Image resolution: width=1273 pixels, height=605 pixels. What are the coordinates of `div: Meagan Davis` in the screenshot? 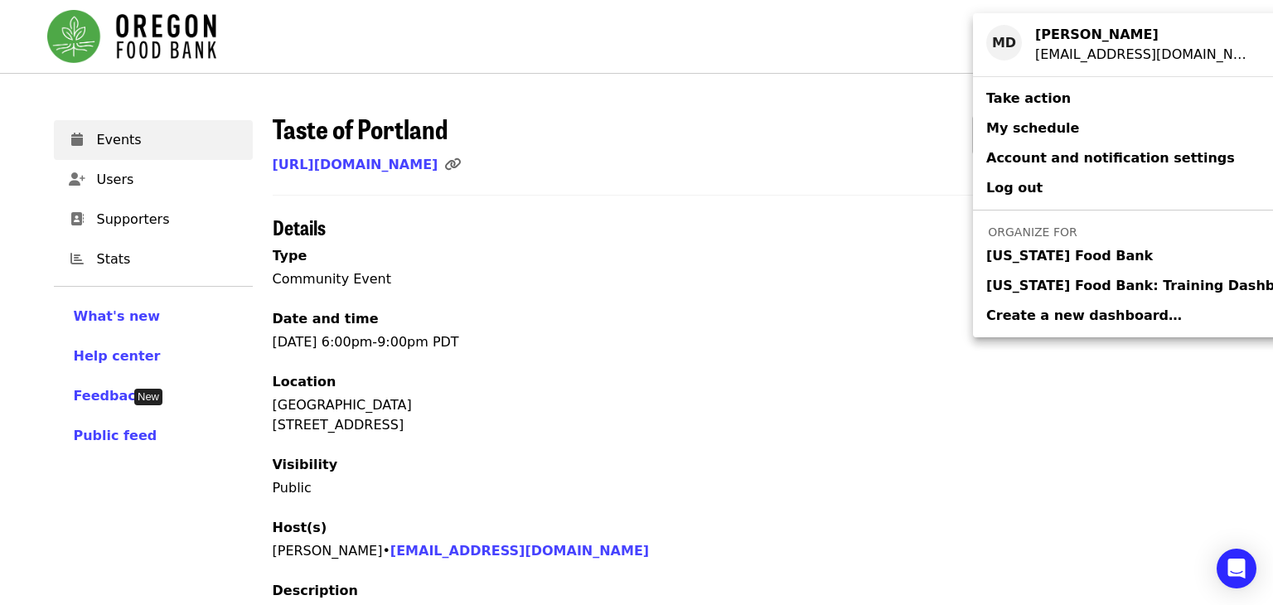 It's located at (1144, 35).